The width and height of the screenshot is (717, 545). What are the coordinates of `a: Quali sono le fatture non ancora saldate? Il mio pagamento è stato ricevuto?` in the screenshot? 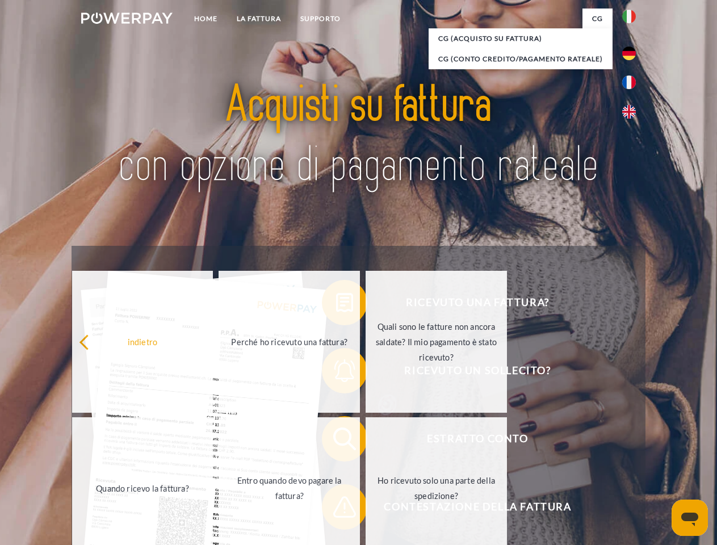 It's located at (436, 342).